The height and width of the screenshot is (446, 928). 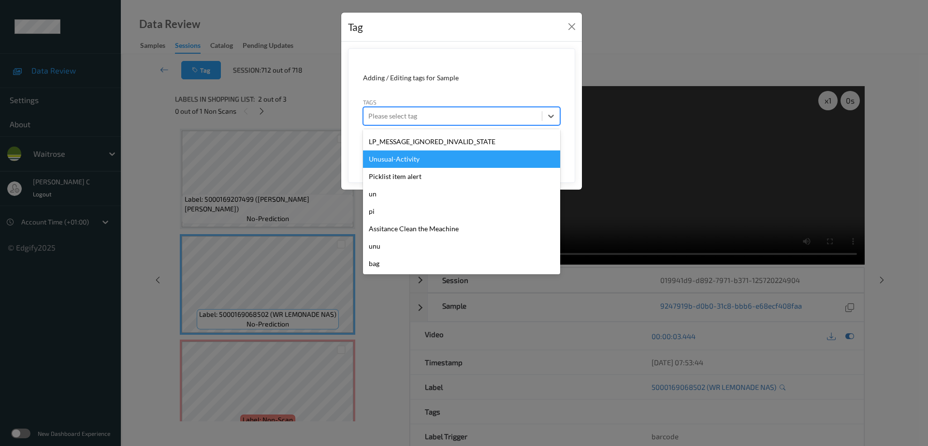 I want to click on div: Adding / Editing tags for Sample, so click(x=462, y=78).